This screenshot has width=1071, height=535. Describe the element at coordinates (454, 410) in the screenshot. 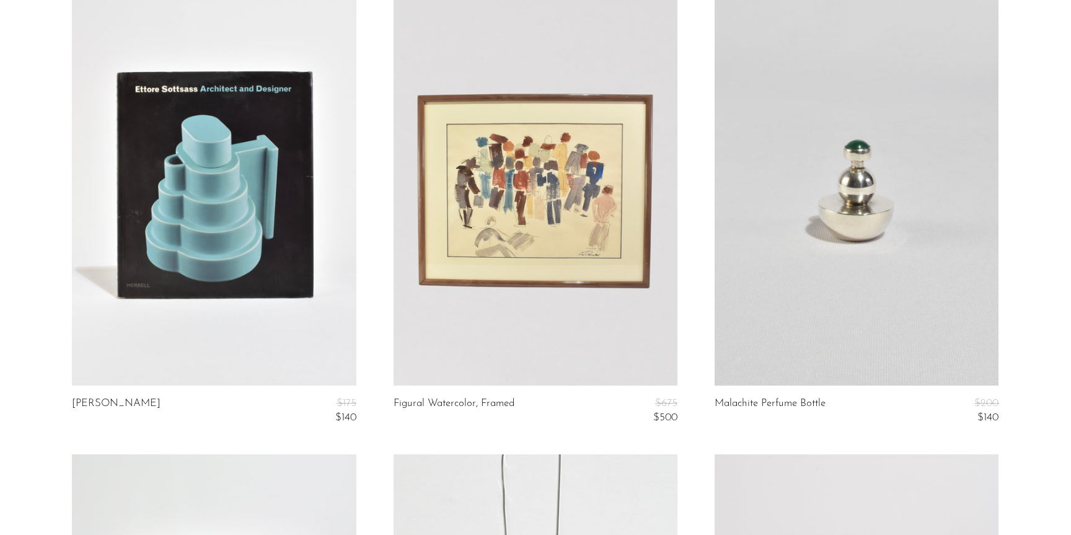

I see `a: Figural Watercolor, Framed` at that location.